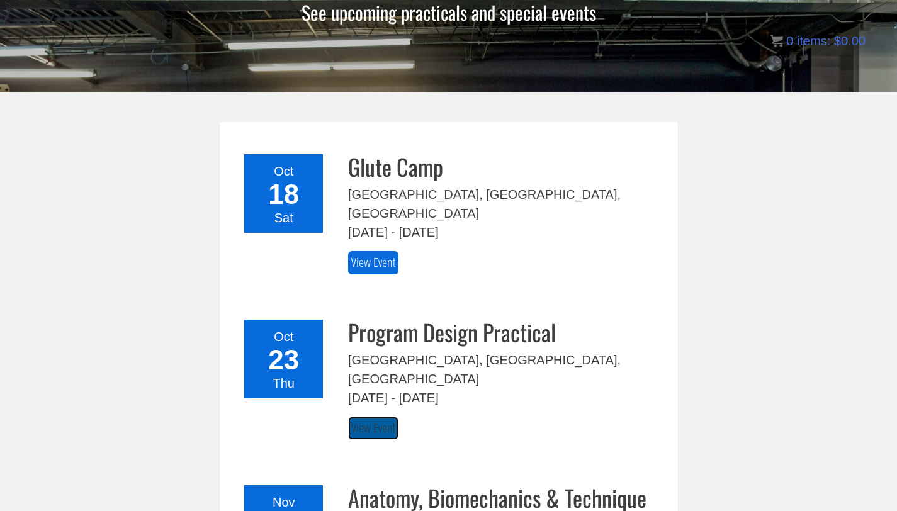  I want to click on div: Sat, so click(283, 218).